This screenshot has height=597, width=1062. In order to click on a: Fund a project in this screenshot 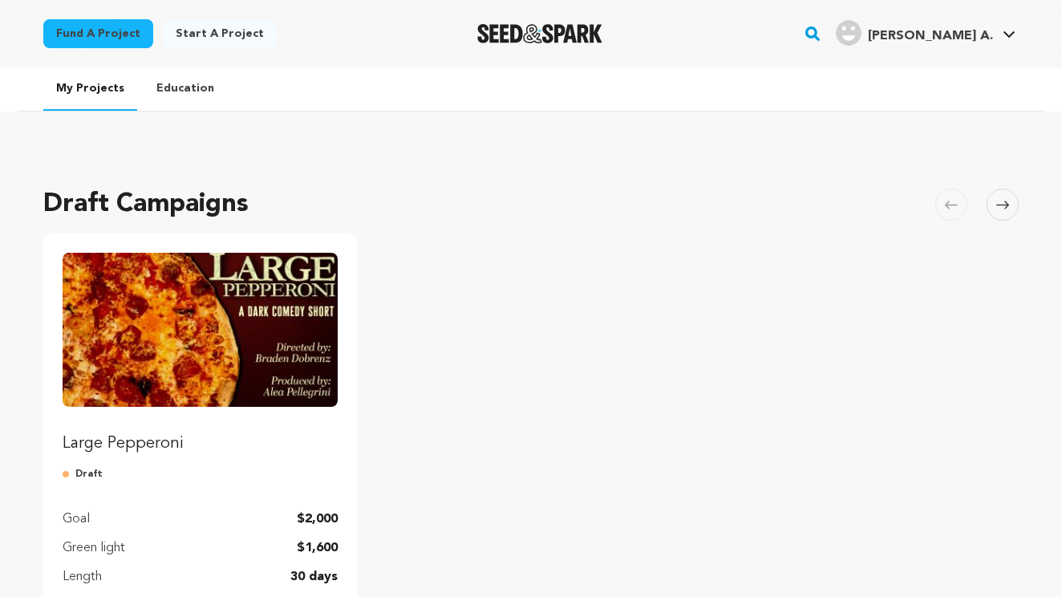, I will do `click(98, 34)`.